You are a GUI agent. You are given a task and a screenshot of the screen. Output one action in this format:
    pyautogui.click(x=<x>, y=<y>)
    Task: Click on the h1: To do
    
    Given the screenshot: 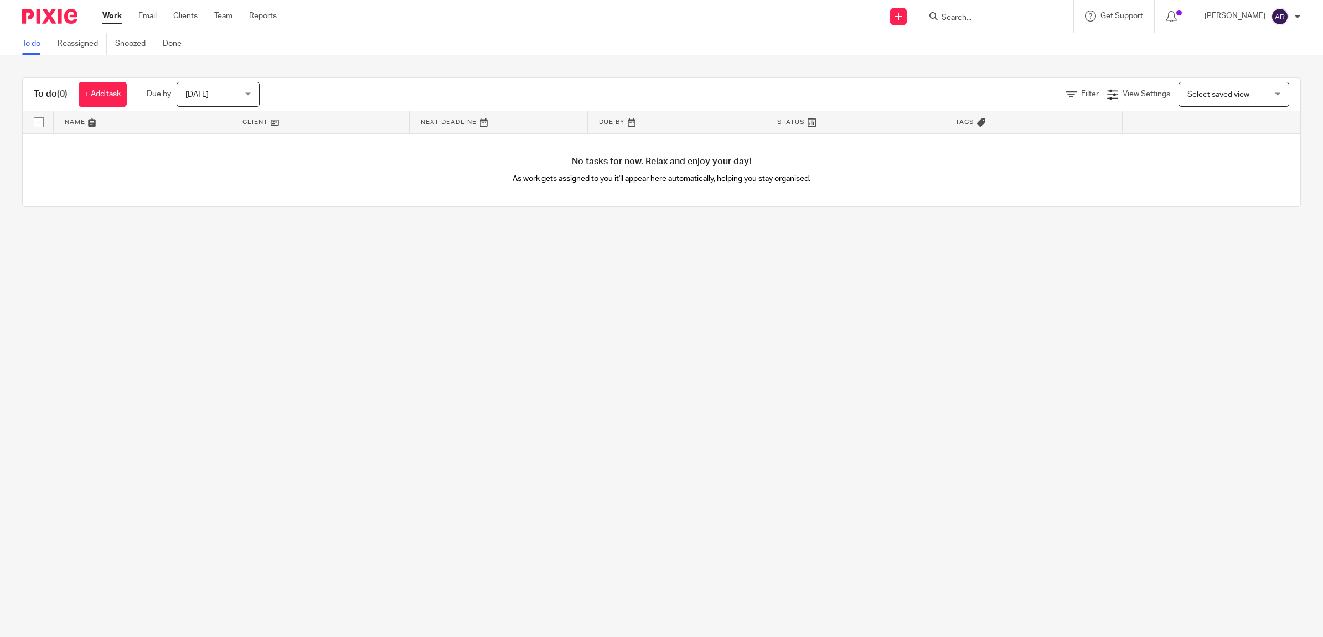 What is the action you would take?
    pyautogui.click(x=50, y=94)
    